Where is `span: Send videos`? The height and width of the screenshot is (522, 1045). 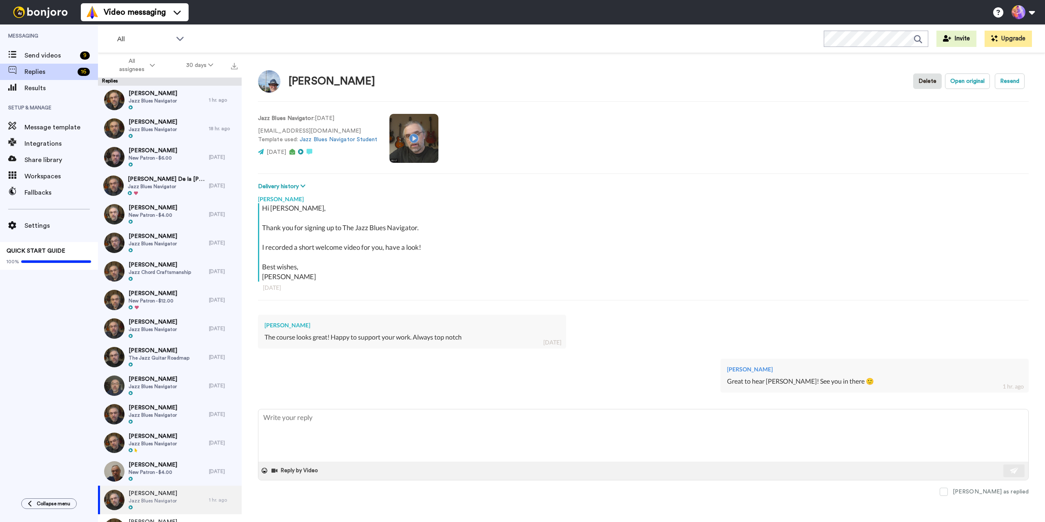 span: Send videos is located at coordinates (51, 56).